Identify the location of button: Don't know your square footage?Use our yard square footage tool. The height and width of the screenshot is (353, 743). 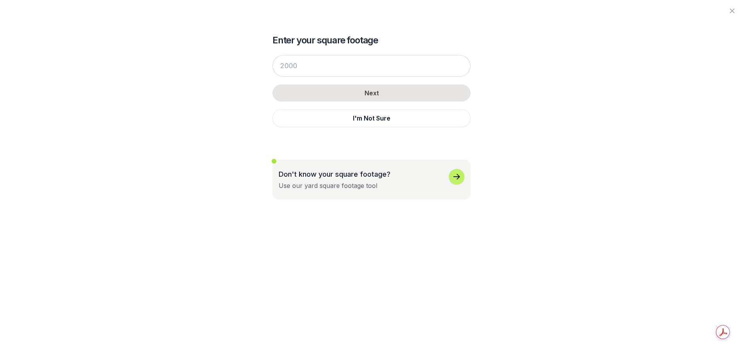
(372, 179).